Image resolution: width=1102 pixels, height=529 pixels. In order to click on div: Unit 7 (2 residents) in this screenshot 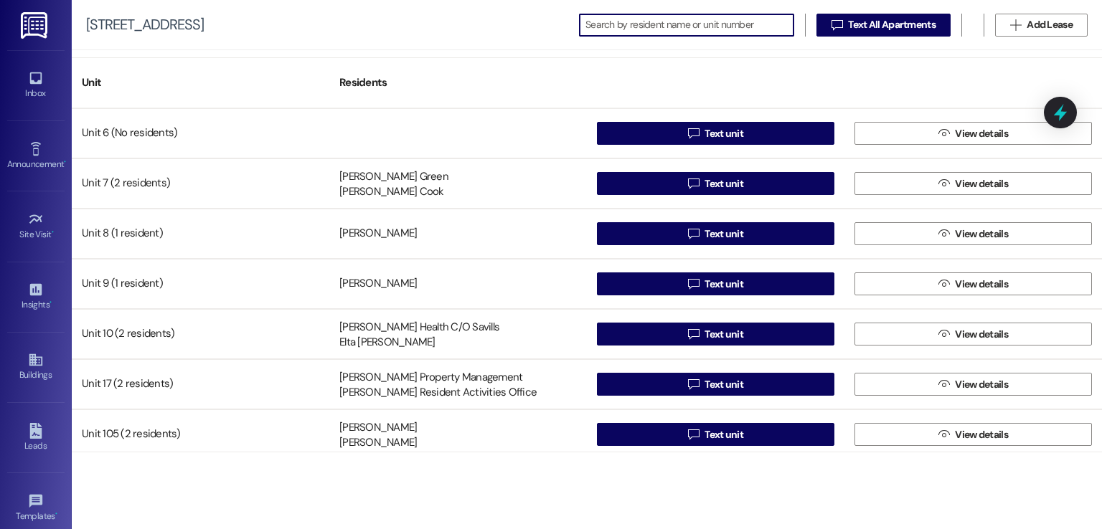, I will do `click(200, 184)`.